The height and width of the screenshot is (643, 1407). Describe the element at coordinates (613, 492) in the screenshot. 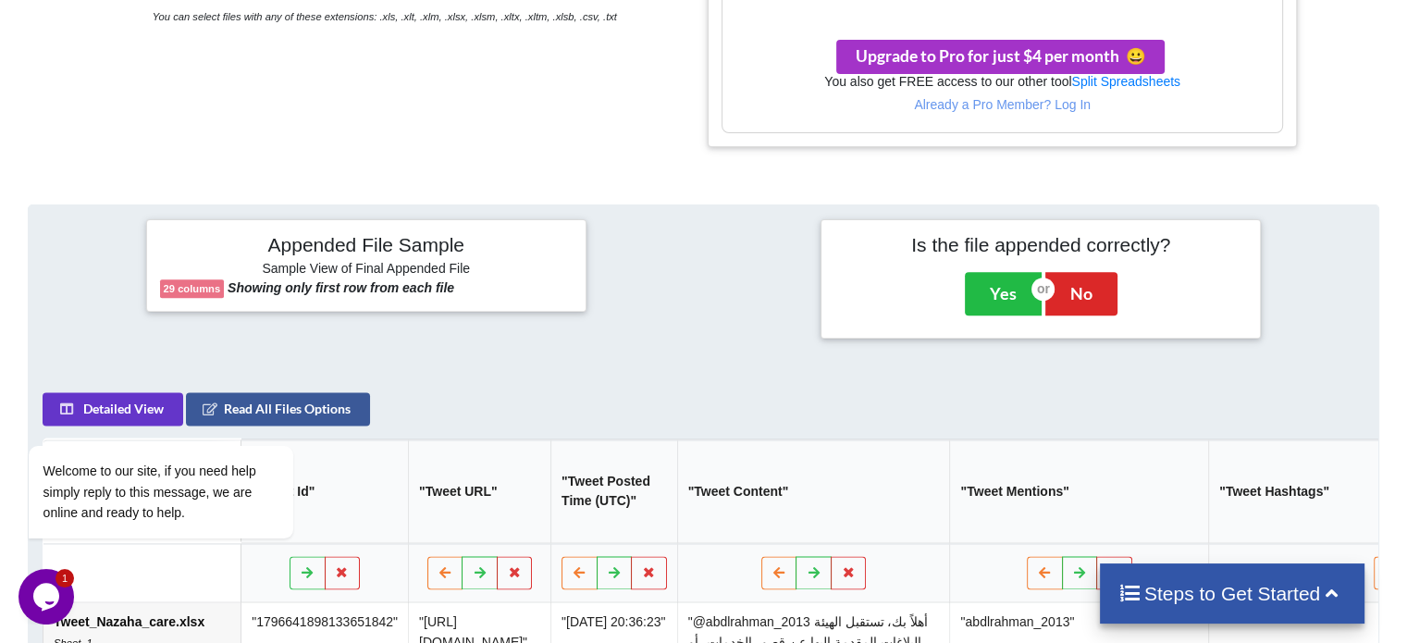

I see `th: "Tweet Posted Time (UTC)"` at that location.